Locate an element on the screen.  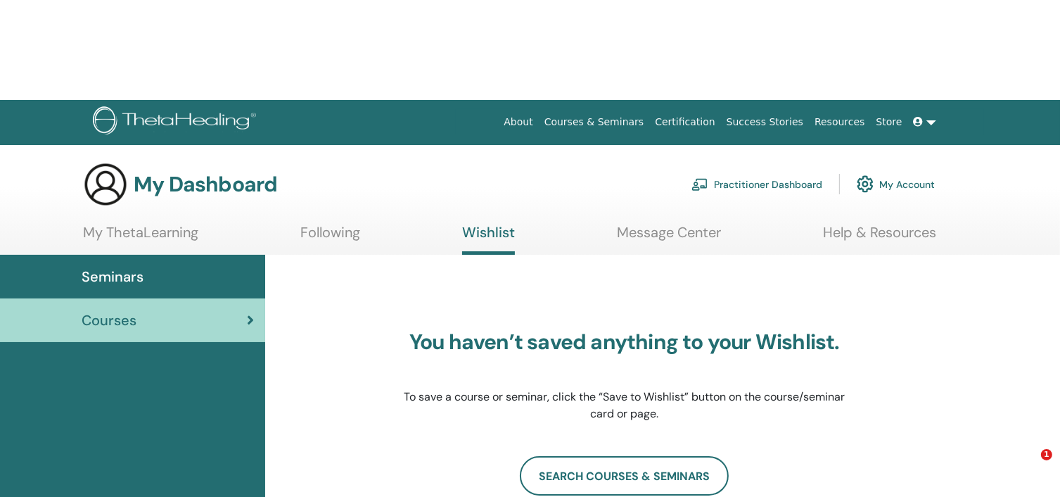
a: My Account is located at coordinates (896, 184).